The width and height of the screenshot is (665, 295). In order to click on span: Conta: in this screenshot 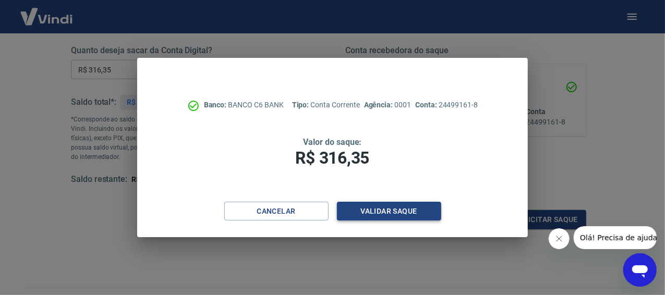, I will do `click(427, 105)`.